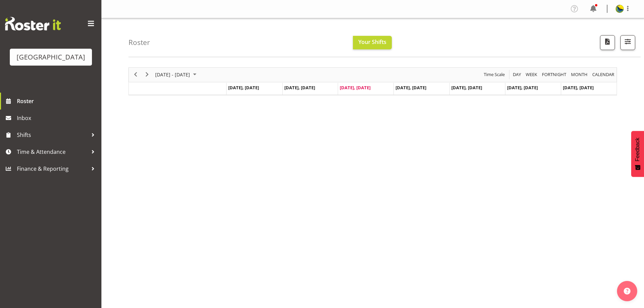 Image resolution: width=644 pixels, height=308 pixels. I want to click on button: Next, so click(147, 74).